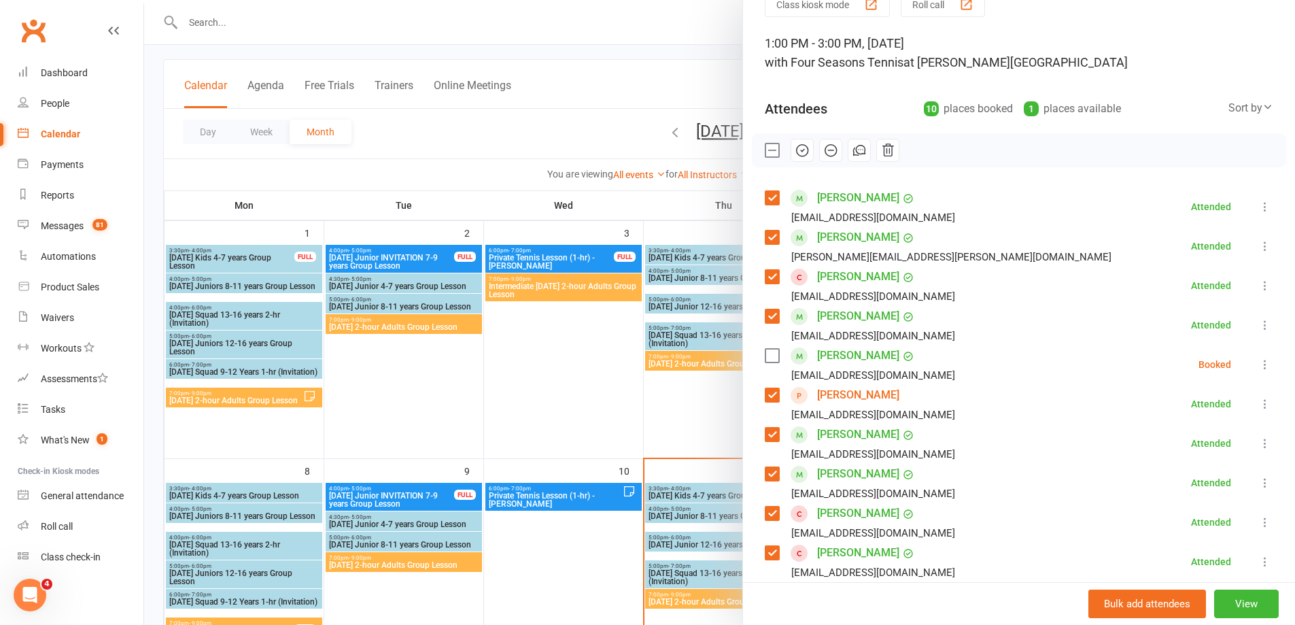  Describe the element at coordinates (1147, 604) in the screenshot. I see `button: Bulk add attendees` at that location.